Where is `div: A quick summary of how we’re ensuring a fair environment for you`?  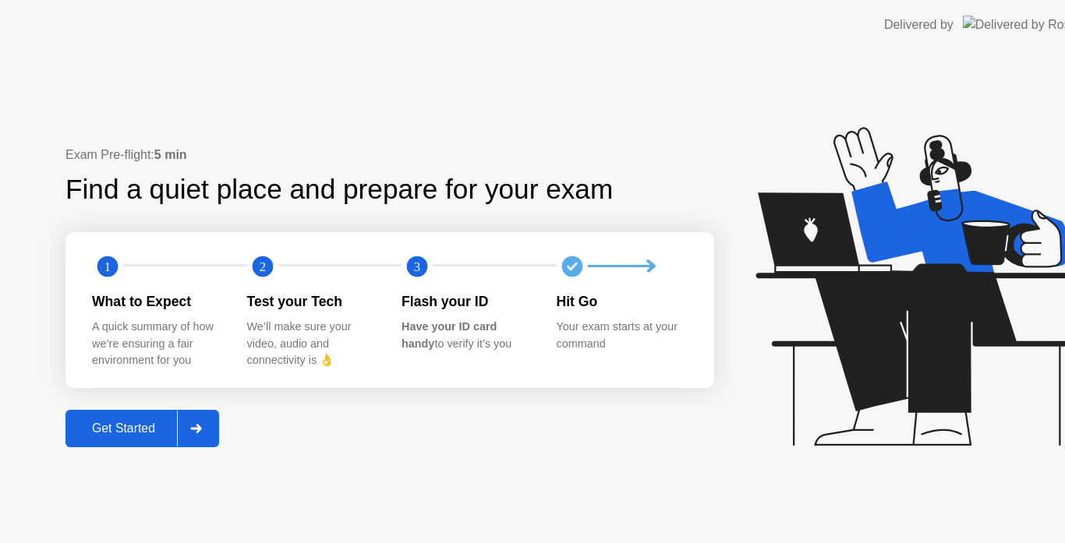 div: A quick summary of how we’re ensuring a fair environment for you is located at coordinates (157, 344).